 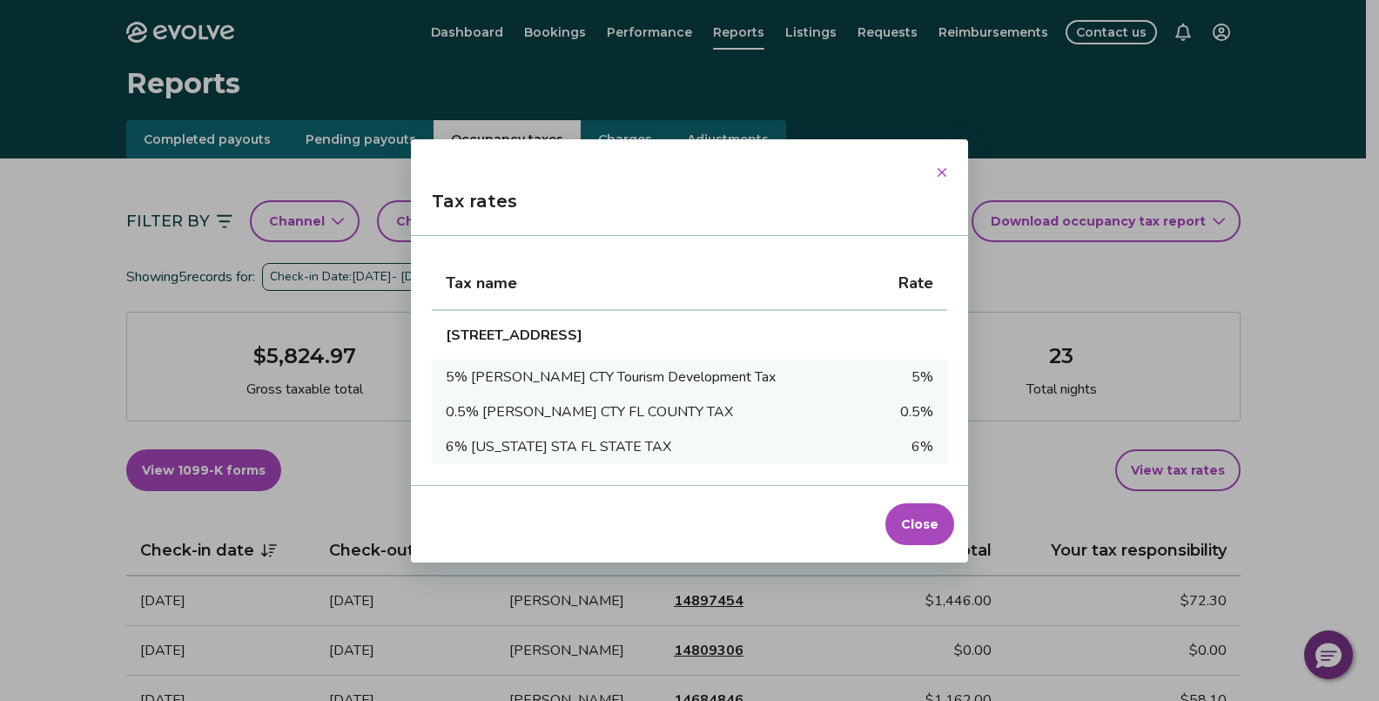 I want to click on span: 5 %, so click(x=922, y=377).